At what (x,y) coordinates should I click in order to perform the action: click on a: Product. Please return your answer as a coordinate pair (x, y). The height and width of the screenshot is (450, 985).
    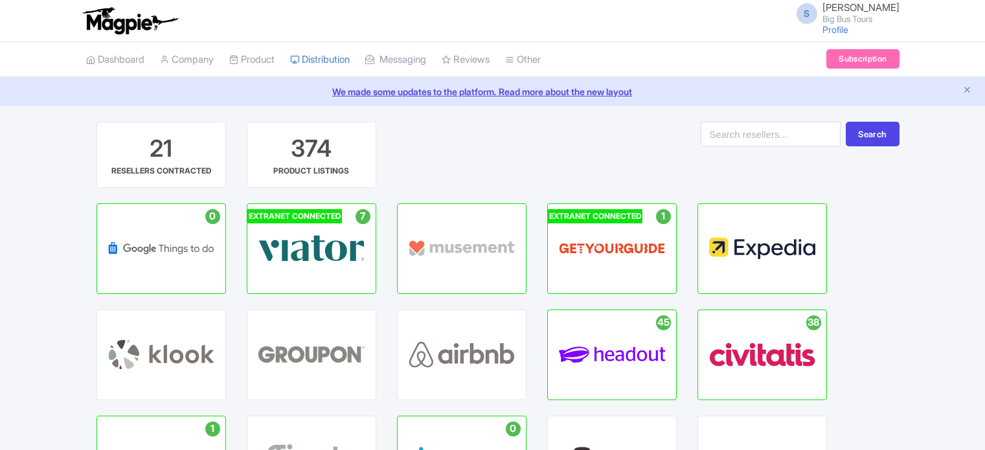
    Looking at the image, I should click on (252, 60).